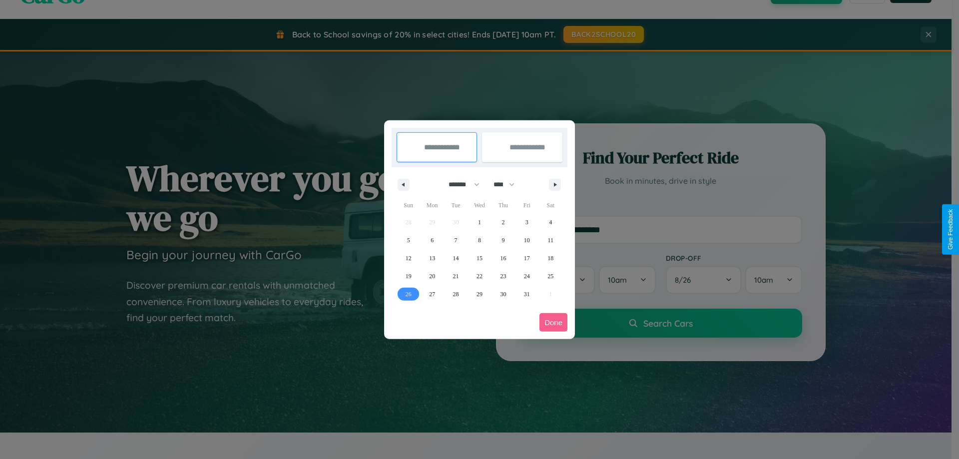 This screenshot has width=959, height=459. What do you see at coordinates (432, 258) in the screenshot?
I see `button: 13` at bounding box center [432, 258].